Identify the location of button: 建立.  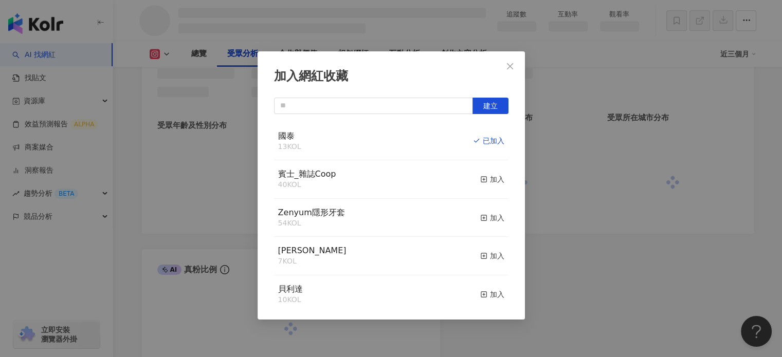
(490, 106).